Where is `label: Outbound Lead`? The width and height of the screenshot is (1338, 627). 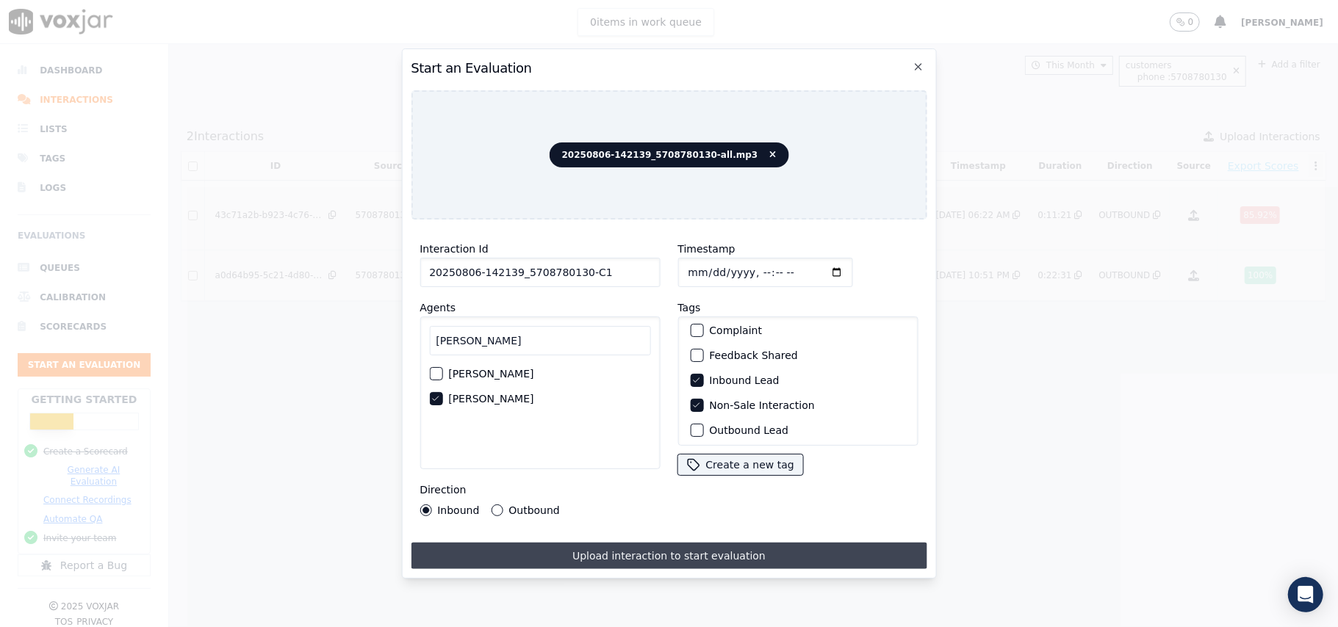 label: Outbound Lead is located at coordinates (749, 430).